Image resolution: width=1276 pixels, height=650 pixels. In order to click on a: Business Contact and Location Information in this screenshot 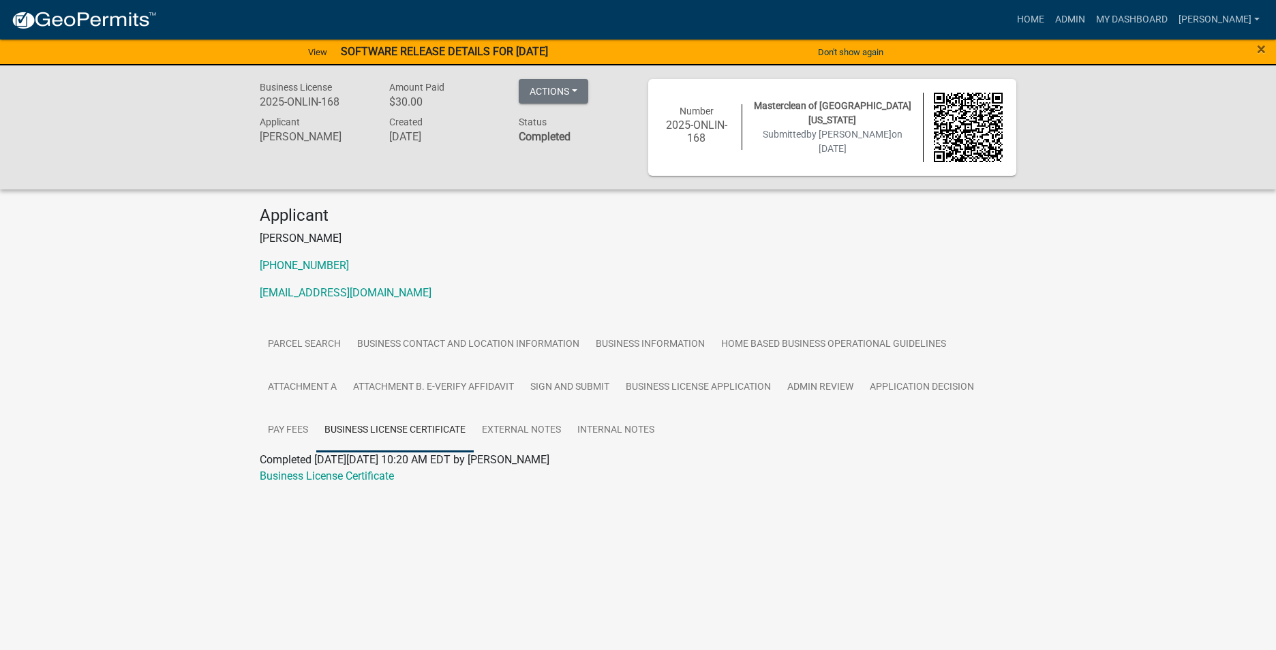, I will do `click(468, 345)`.